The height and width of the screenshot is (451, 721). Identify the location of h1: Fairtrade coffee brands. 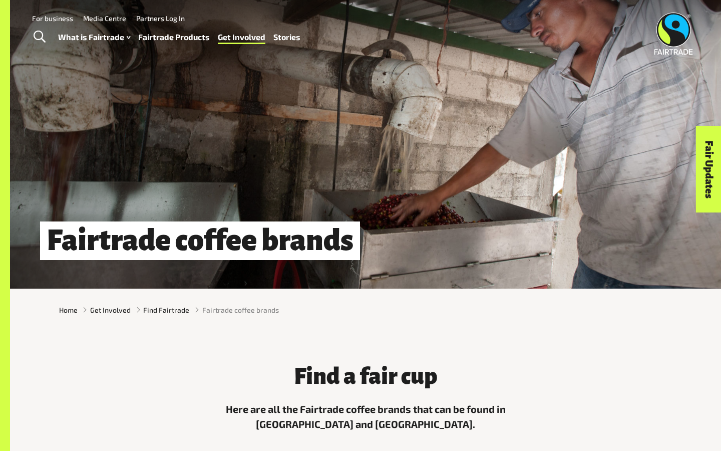
(200, 240).